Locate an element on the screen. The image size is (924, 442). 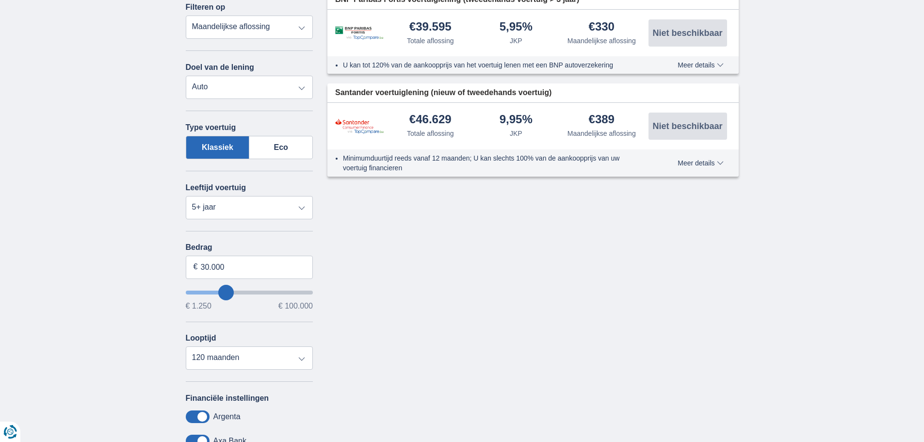
label: Leeftijd voertuig is located at coordinates (216, 188).